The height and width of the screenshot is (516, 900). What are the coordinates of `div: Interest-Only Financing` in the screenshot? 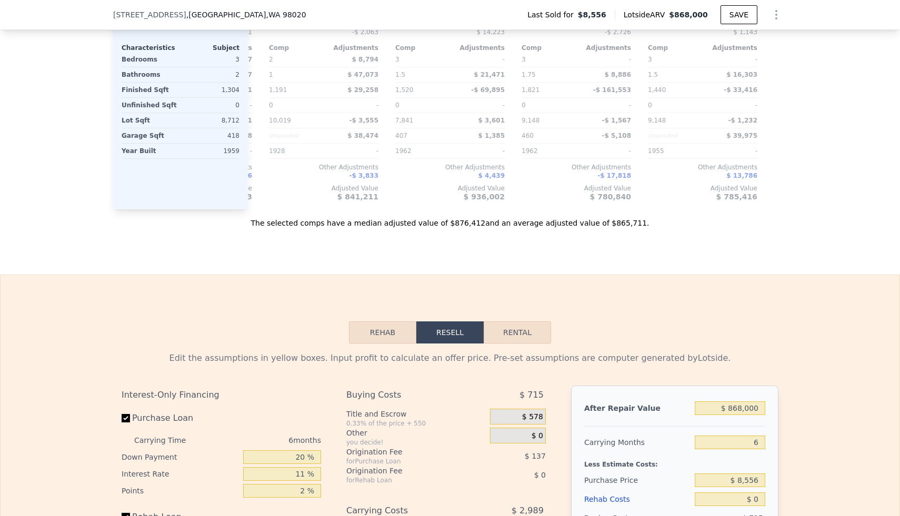 It's located at (221, 395).